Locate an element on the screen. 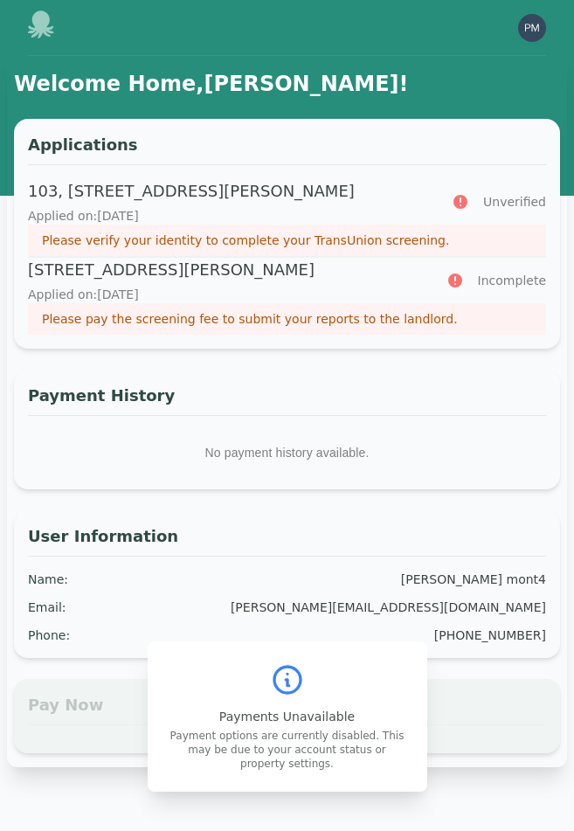 This screenshot has height=831, width=574. h3: Applications is located at coordinates (287, 149).